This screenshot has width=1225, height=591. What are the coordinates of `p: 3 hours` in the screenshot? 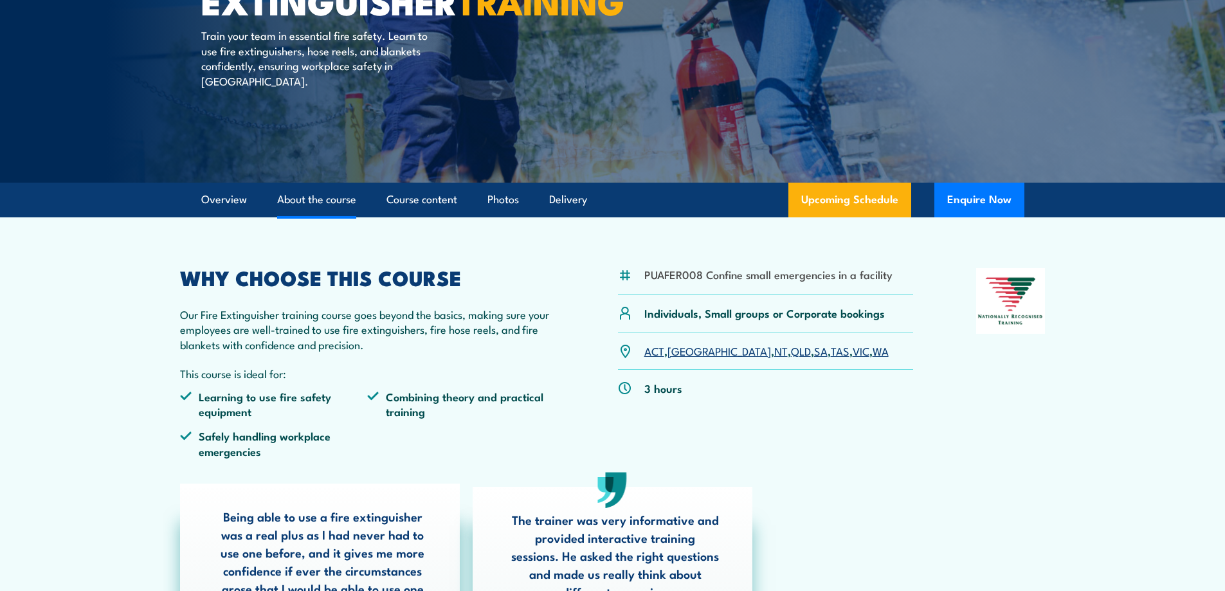 It's located at (663, 388).